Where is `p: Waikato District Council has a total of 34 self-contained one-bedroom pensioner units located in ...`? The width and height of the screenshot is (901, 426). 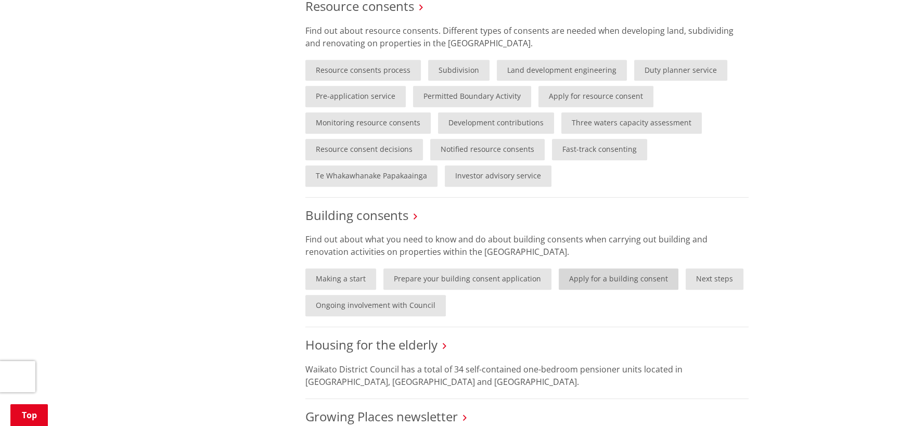 p: Waikato District Council has a total of 34 self-contained one-bedroom pensioner units located in ... is located at coordinates (527, 376).